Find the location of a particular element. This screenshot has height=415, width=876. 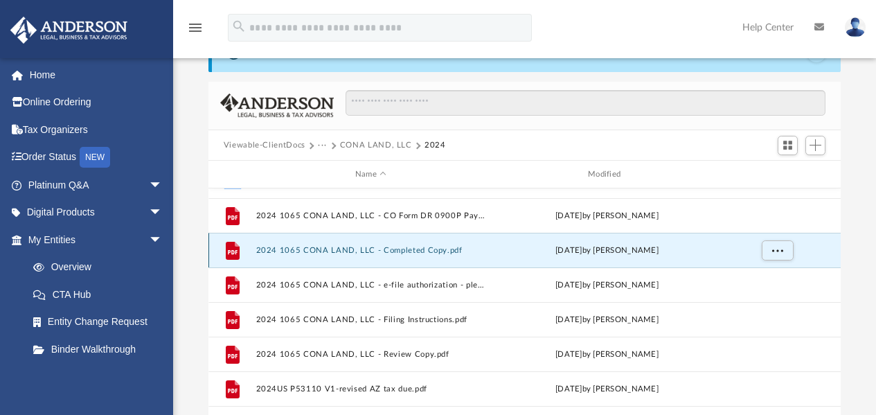

div: Modified is located at coordinates (607, 175).